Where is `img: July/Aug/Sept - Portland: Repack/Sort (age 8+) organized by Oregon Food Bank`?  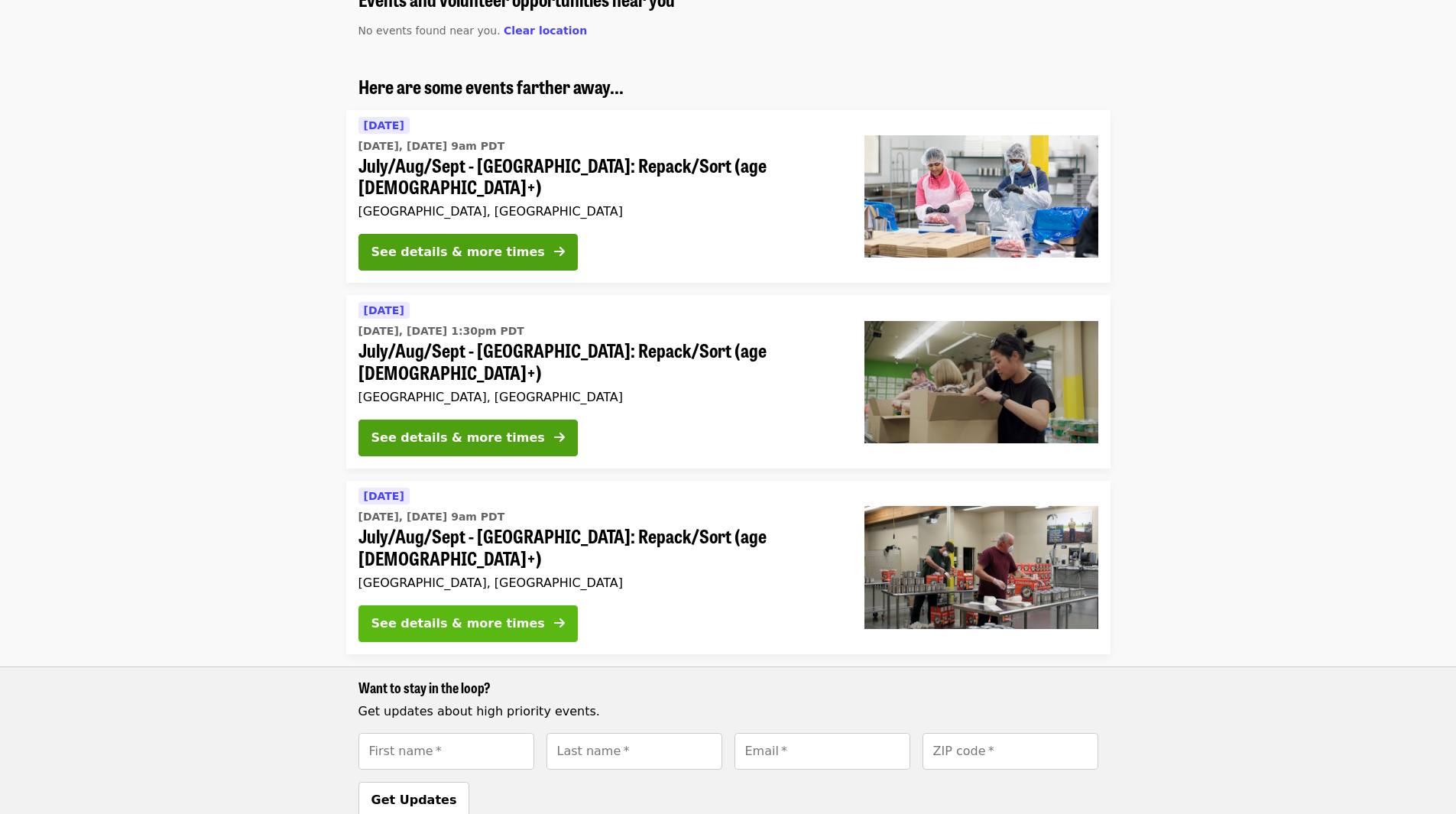
img: July/Aug/Sept - Portland: Repack/Sort (age 8+) organized by Oregon Food Bank is located at coordinates (981, 382).